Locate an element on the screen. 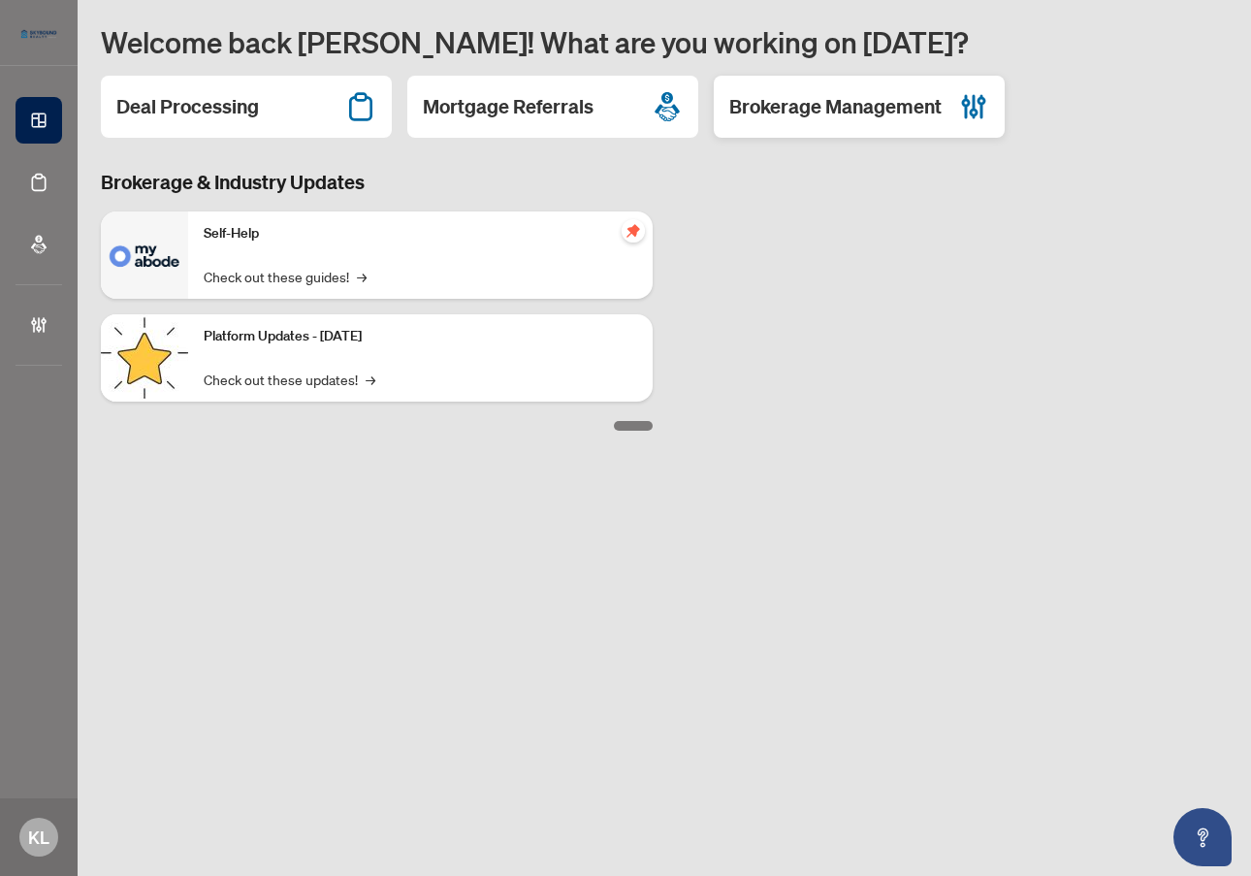 The width and height of the screenshot is (1251, 876). h2: Mortgage Referrals is located at coordinates (508, 107).